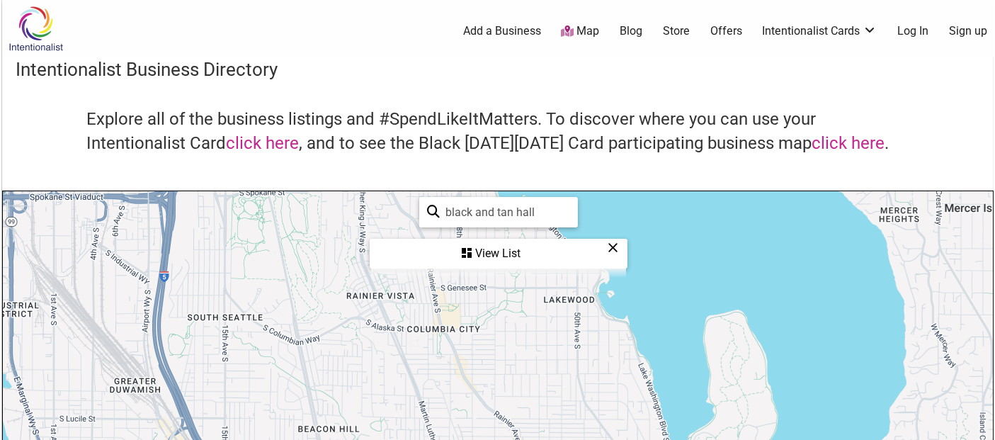 The width and height of the screenshot is (995, 440). Describe the element at coordinates (820, 31) in the screenshot. I see `a: Intentionalist Cards` at that location.